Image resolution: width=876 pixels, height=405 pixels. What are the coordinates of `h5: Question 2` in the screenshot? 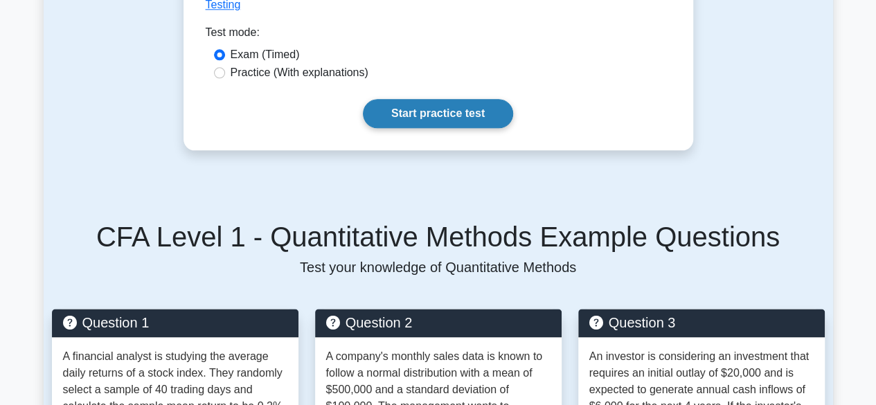 It's located at (438, 323).